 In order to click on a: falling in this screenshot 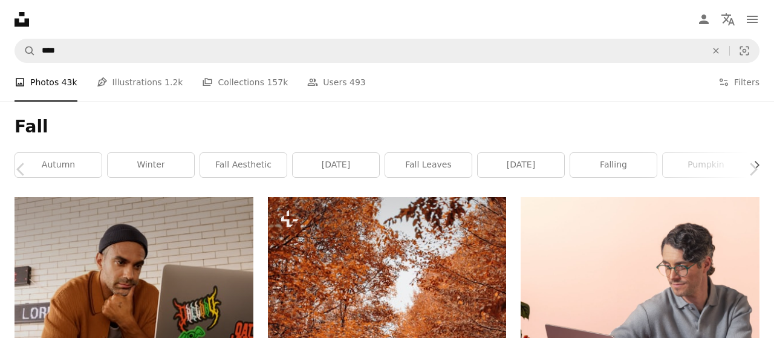, I will do `click(613, 165)`.